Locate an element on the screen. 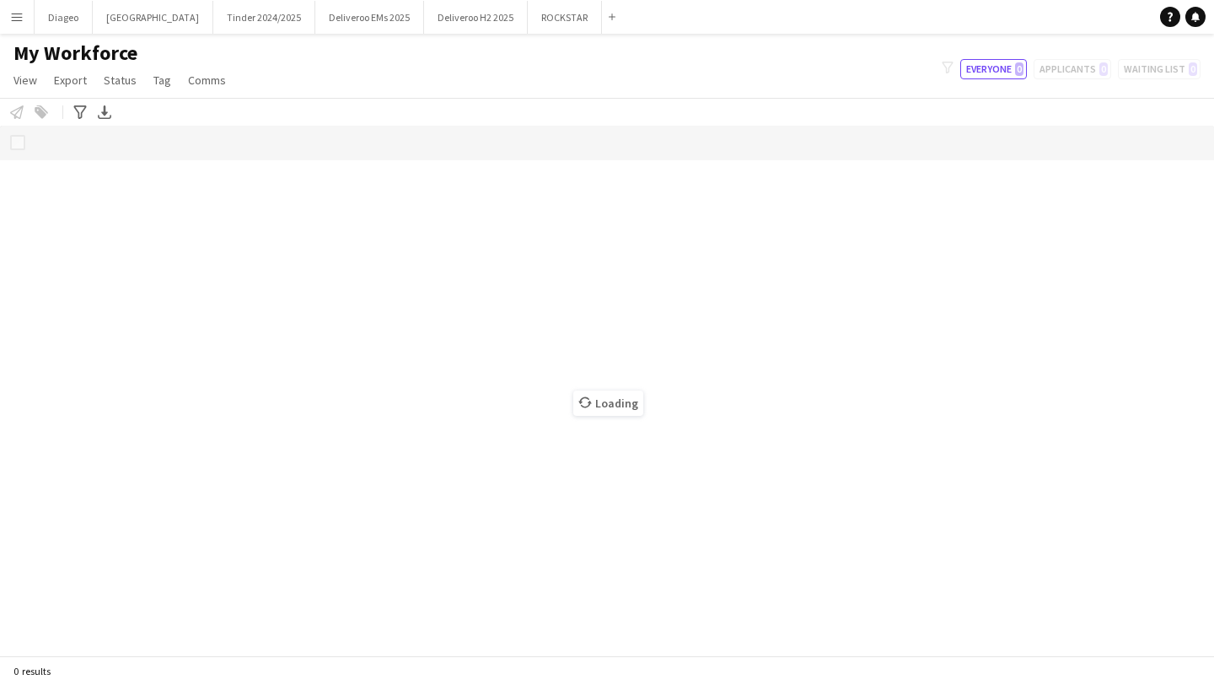 This screenshot has height=685, width=1214. a: Tag is located at coordinates (162, 80).